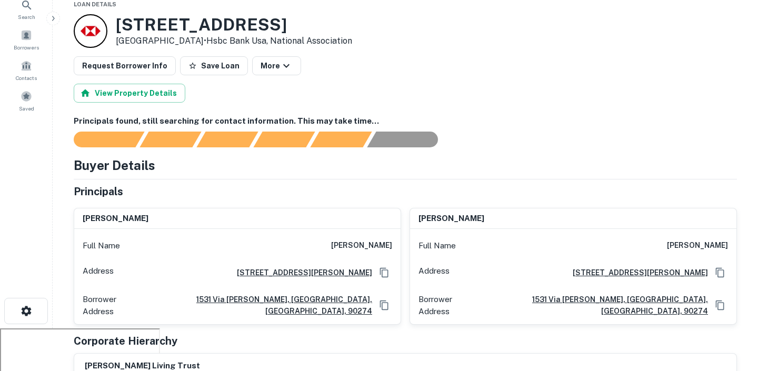 The image size is (758, 371). What do you see at coordinates (26, 108) in the screenshot?
I see `span: Saved` at bounding box center [26, 108].